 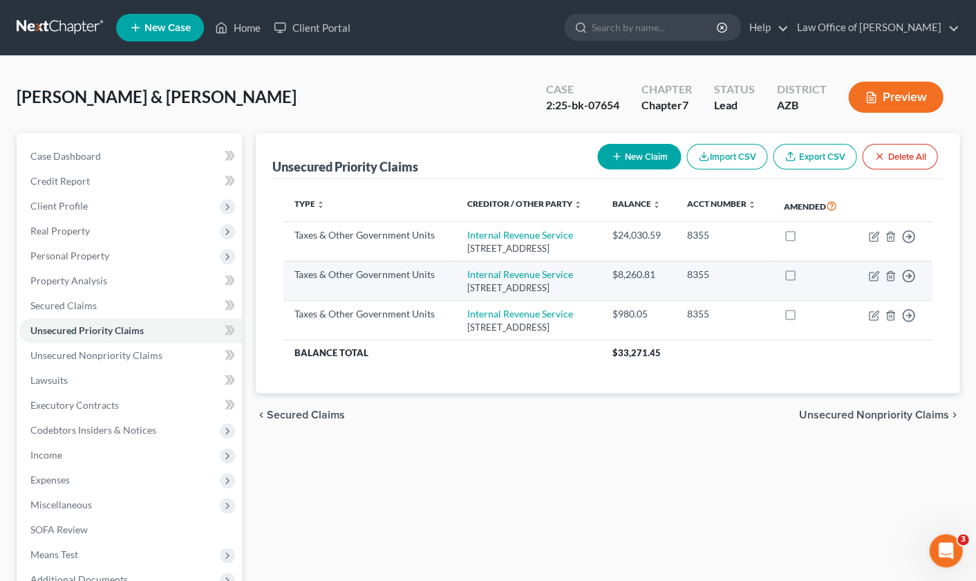 What do you see at coordinates (345, 167) in the screenshot?
I see `div: Unsecured Priority Claims` at bounding box center [345, 167].